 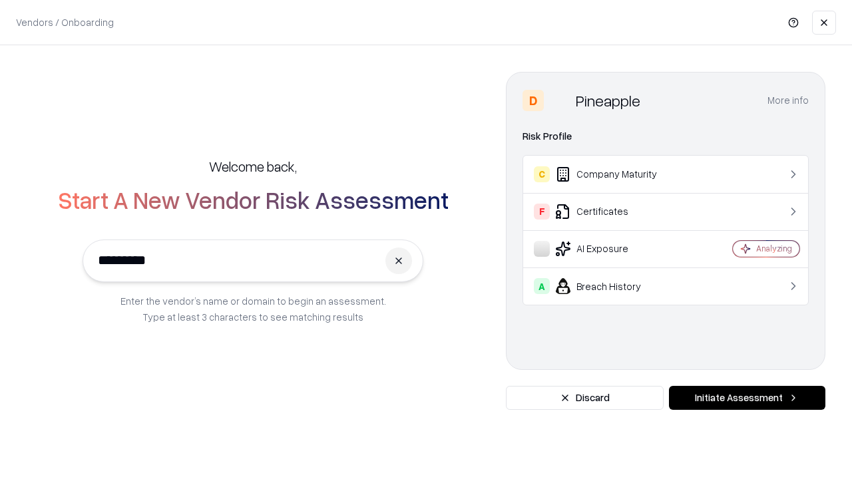 What do you see at coordinates (253, 309) in the screenshot?
I see `p: Enter the vendor’s name or domain to begin an assessment. Type at least 3 characters to see match...` at bounding box center [253, 309].